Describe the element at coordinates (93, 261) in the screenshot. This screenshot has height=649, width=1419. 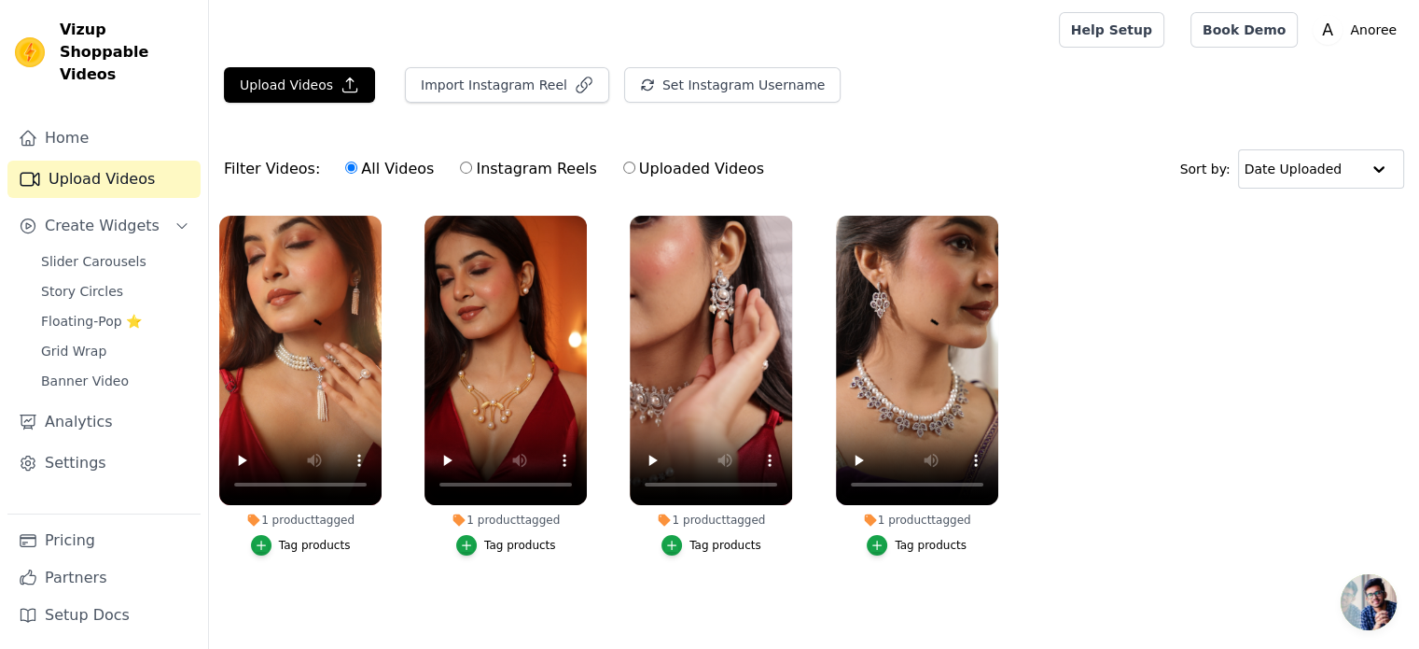
I see `span: Slider Carousels` at that location.